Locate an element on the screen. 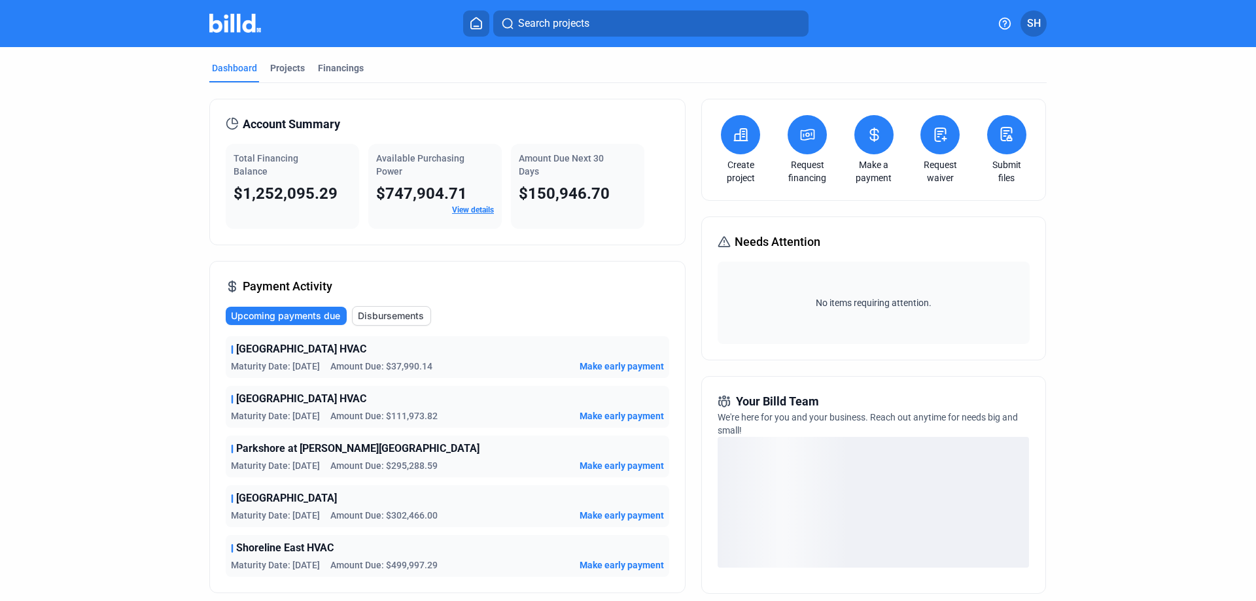  span: Amount Due: $37,990.14 is located at coordinates (381, 366).